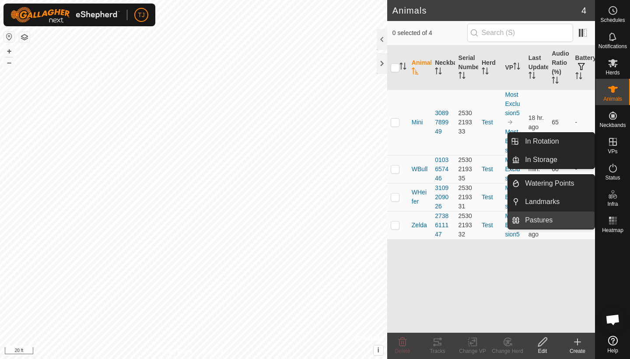 The width and height of the screenshot is (630, 359). I want to click on a: Contact Us, so click(215, 351).